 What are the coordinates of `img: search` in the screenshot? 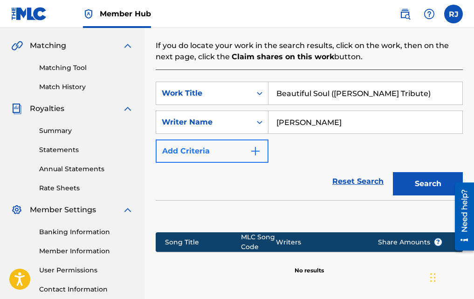 It's located at (405, 14).